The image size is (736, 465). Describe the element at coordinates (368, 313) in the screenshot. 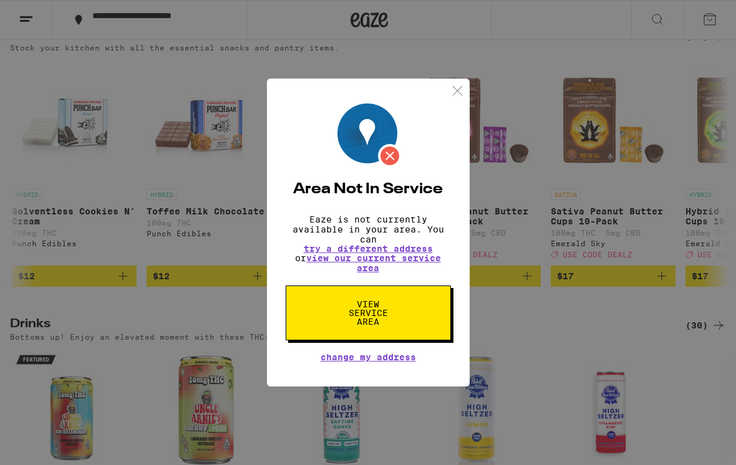

I see `button: View Service Area` at that location.